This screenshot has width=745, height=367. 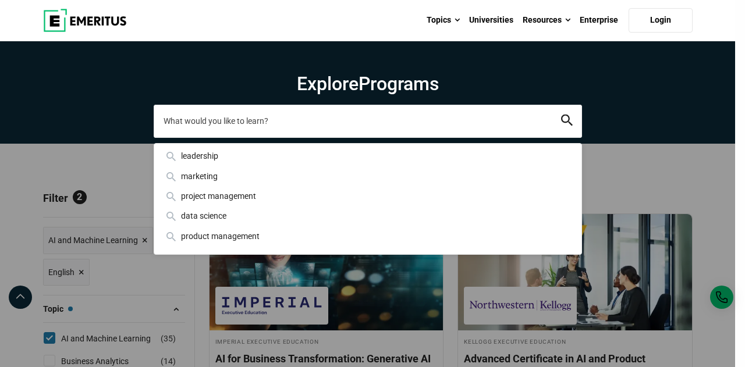 I want to click on a: search, so click(x=567, y=123).